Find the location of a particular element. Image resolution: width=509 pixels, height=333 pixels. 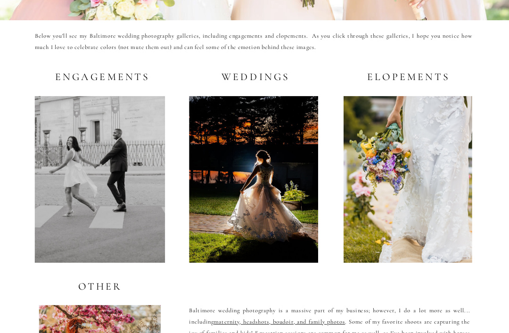

h2: engagements is located at coordinates (100, 76).